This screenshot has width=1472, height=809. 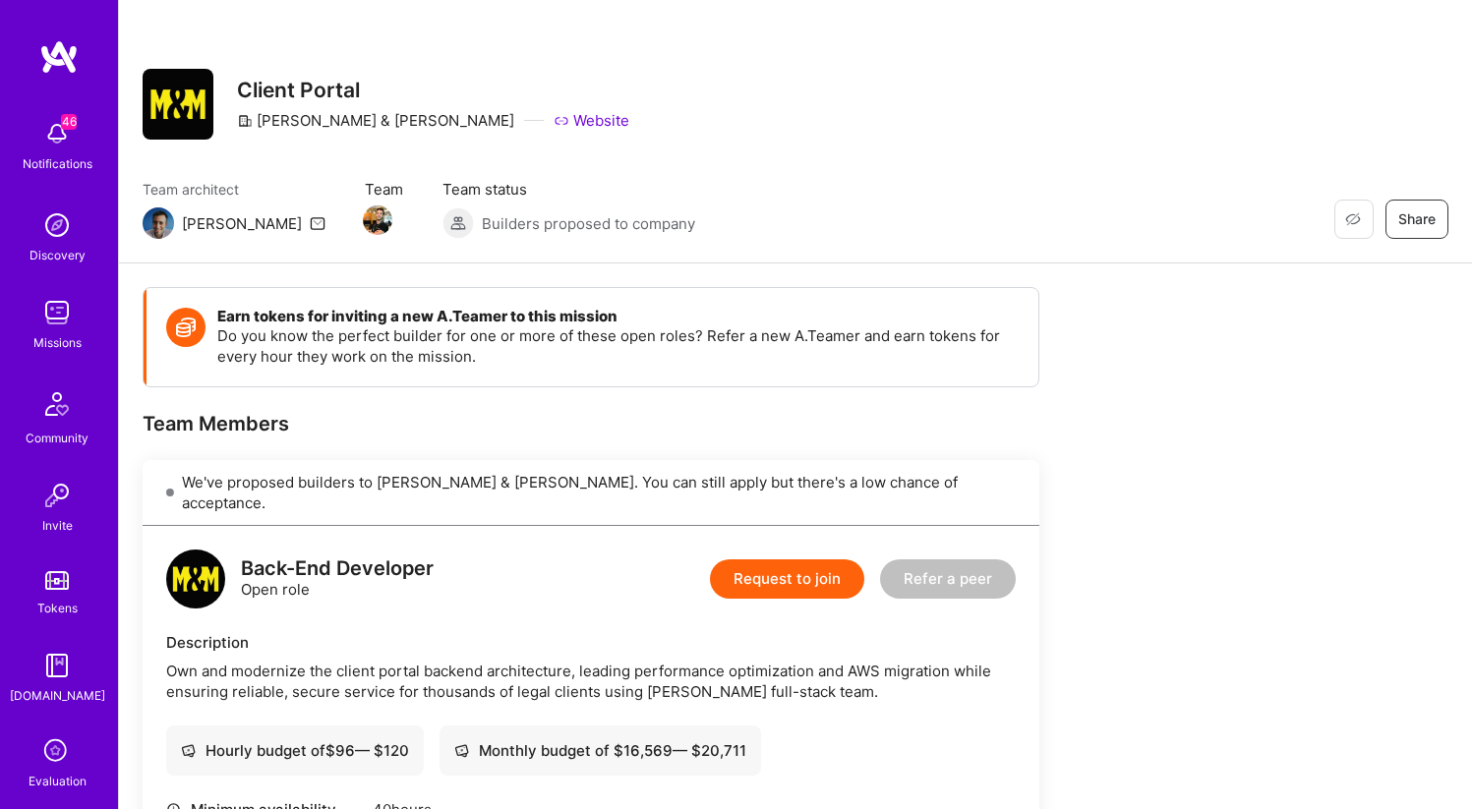 What do you see at coordinates (1353, 219) in the screenshot?
I see `i: icon EyeClosed` at bounding box center [1353, 219].